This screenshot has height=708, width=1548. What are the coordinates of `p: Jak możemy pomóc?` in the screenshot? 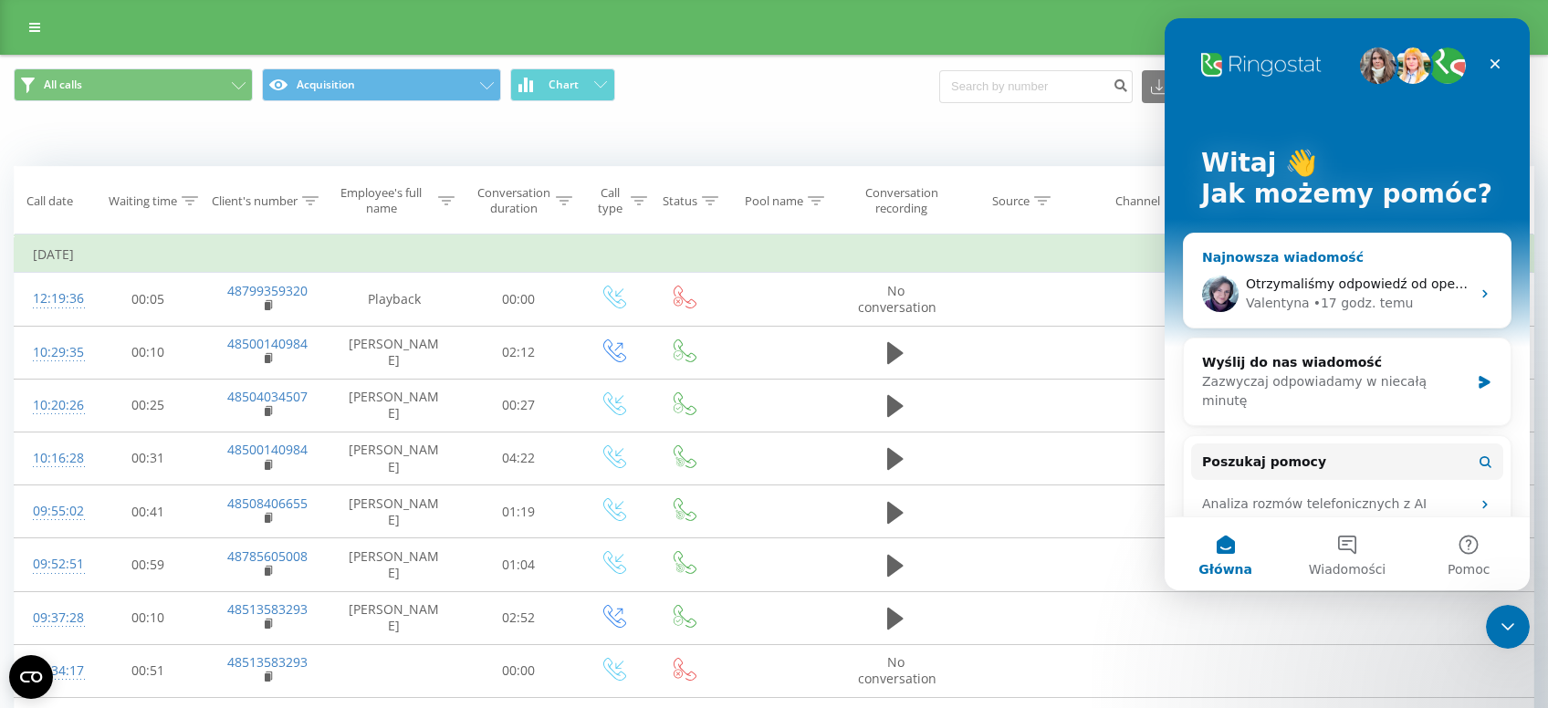 It's located at (183, 176).